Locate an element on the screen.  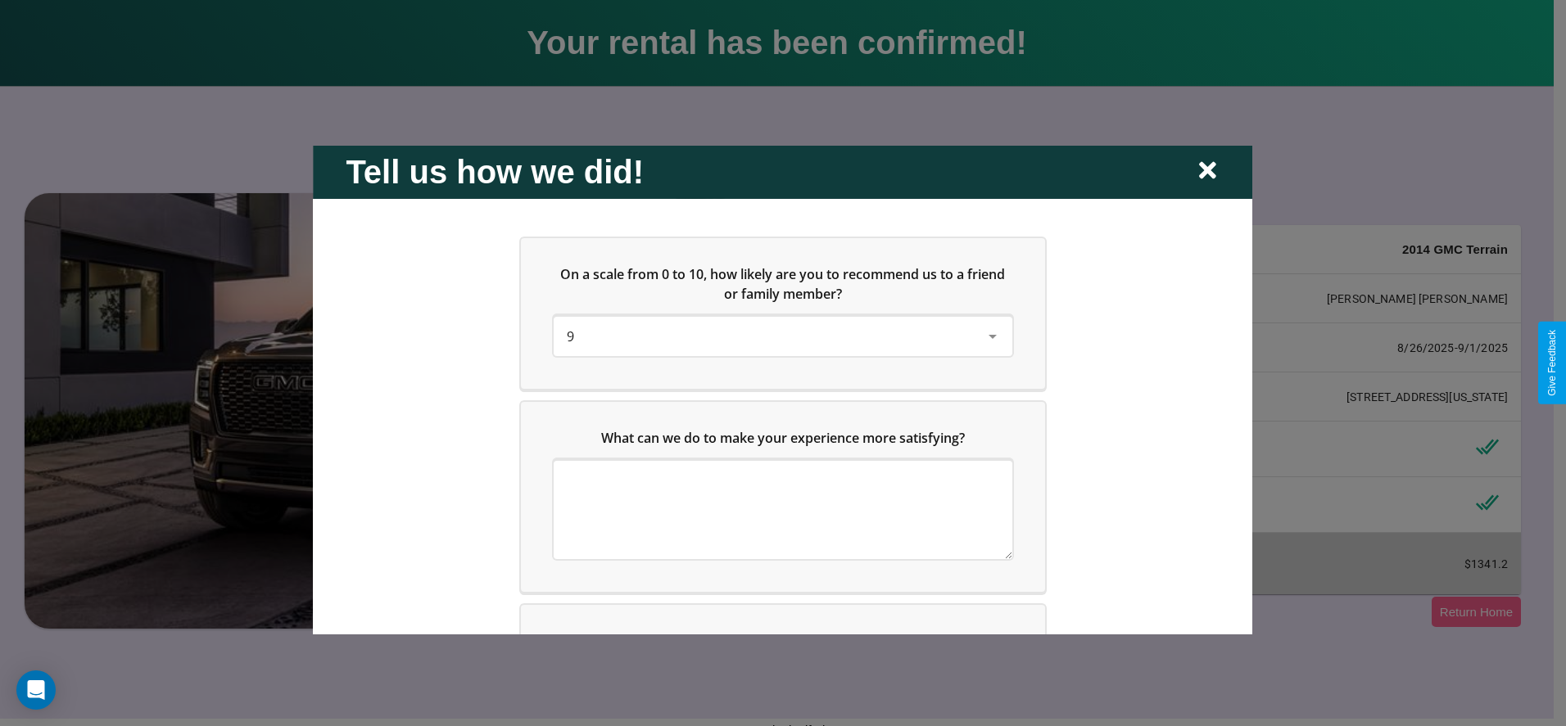
h5: On a scale from 0 to 10, how likely are you to recommend us to a friend or family member? is located at coordinates (783, 283).